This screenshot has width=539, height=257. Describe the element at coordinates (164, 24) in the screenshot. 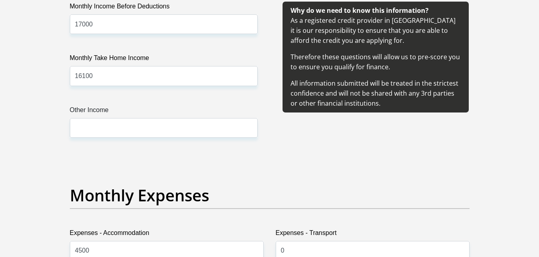

I see `input: Monthly Income Before Deductions` at that location.